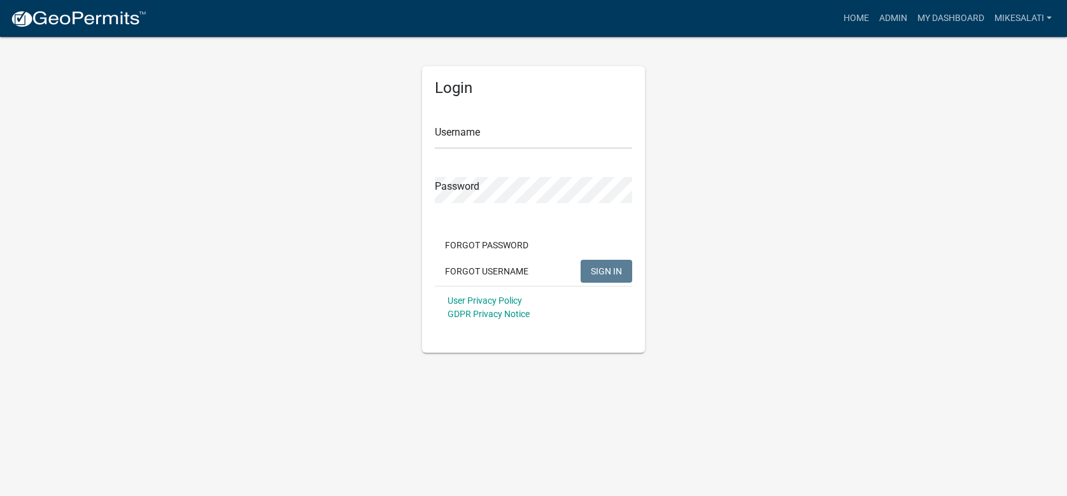  What do you see at coordinates (606, 271) in the screenshot?
I see `button: SIGN IN` at bounding box center [606, 271].